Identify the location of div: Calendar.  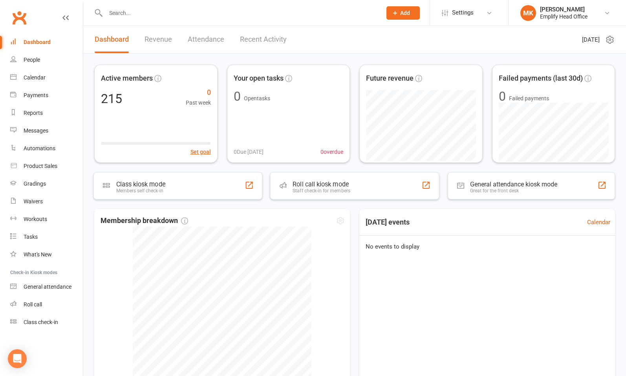
(35, 77).